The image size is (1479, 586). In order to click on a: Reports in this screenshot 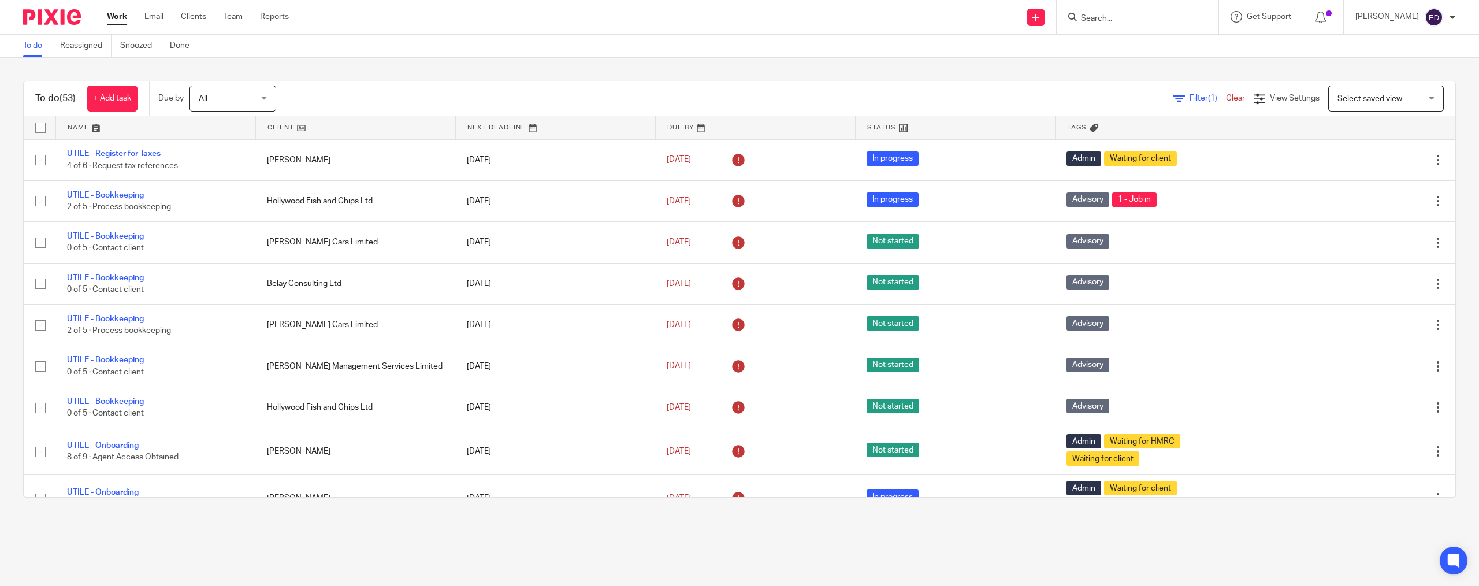, I will do `click(274, 17)`.